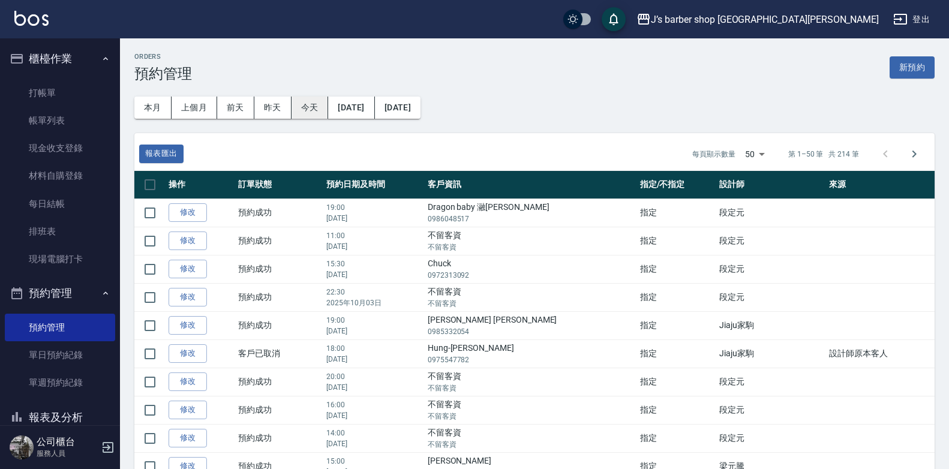  What do you see at coordinates (714, 154) in the screenshot?
I see `p: 每頁顯示數量` at bounding box center [714, 154].